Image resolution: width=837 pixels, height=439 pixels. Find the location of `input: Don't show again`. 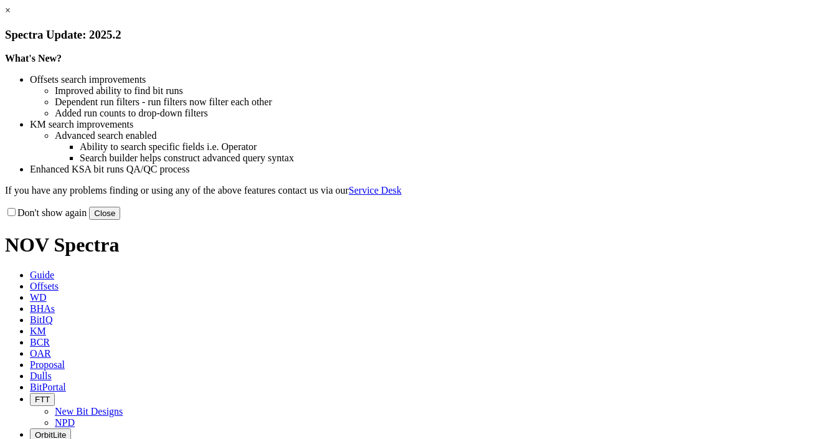

input: Don't show again is located at coordinates (11, 212).